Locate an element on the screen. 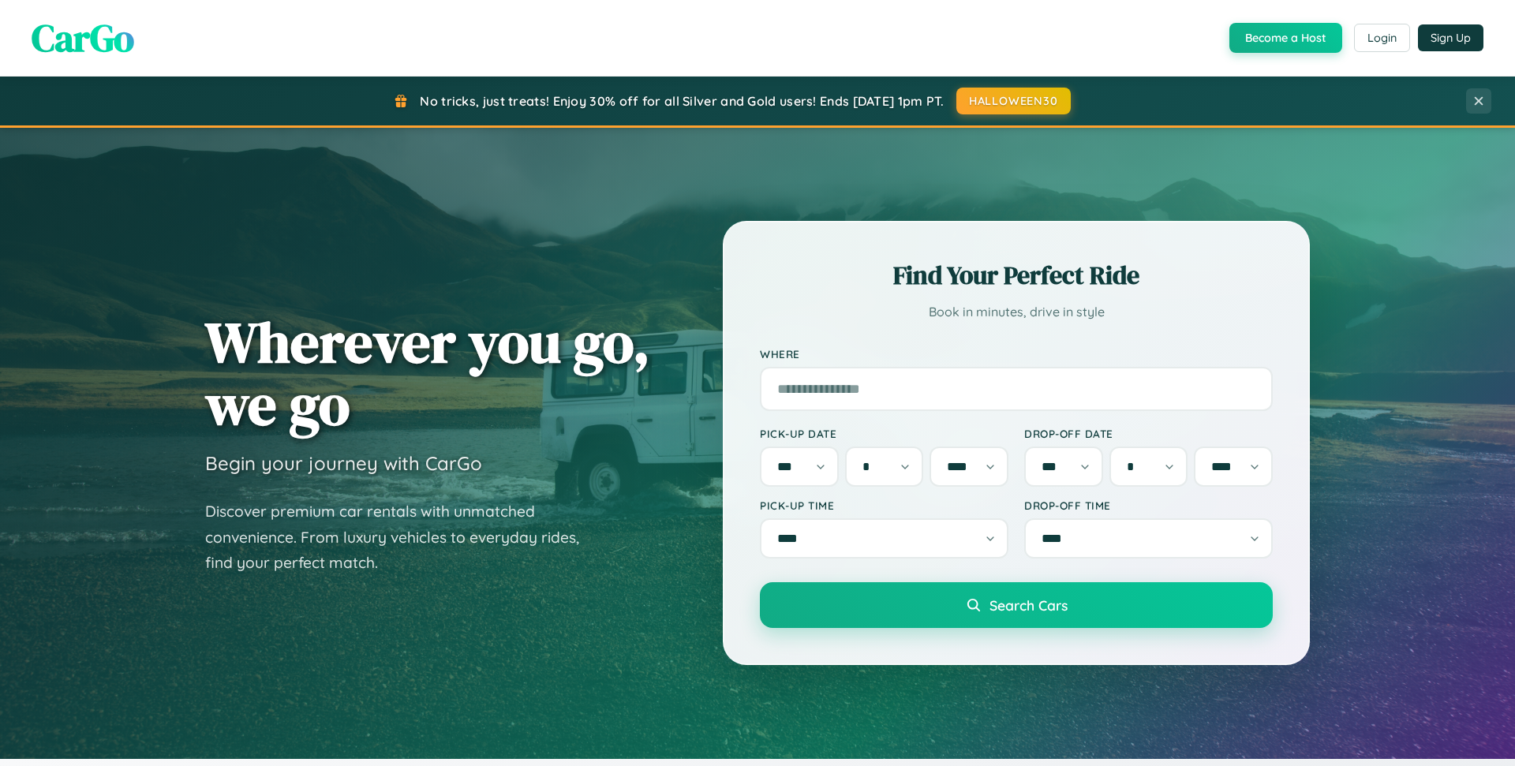 This screenshot has width=1515, height=766. h2: Find Your Perfect Ride is located at coordinates (1017, 275).